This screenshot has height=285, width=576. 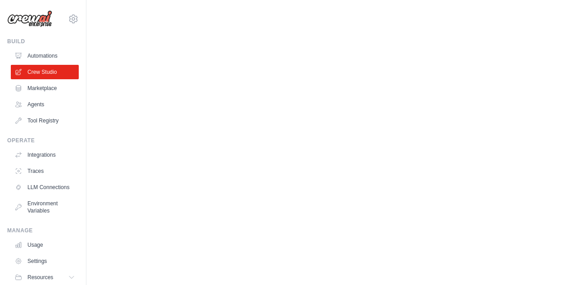 I want to click on button: Resources, so click(x=45, y=277).